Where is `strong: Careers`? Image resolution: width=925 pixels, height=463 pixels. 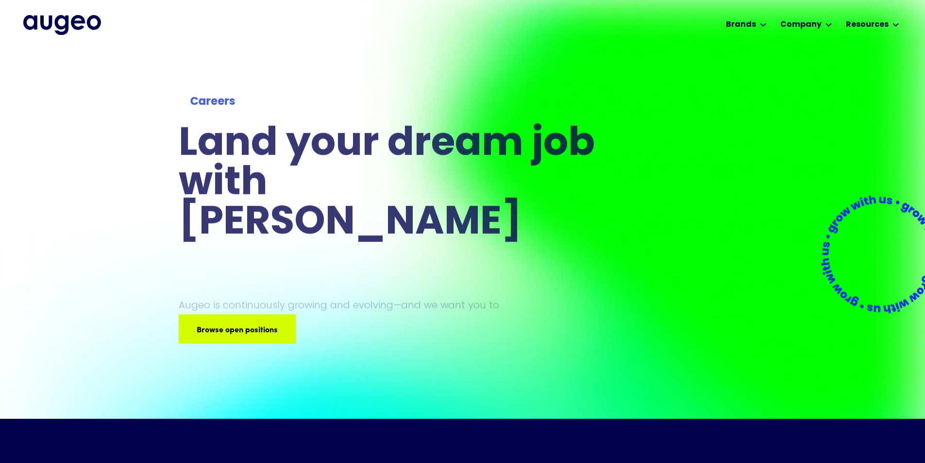 strong: Careers is located at coordinates (212, 101).